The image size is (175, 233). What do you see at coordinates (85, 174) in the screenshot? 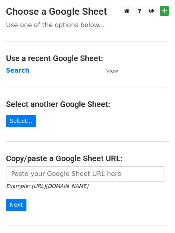
I see `input: Paste your Google Sheet URL here` at bounding box center [85, 174].